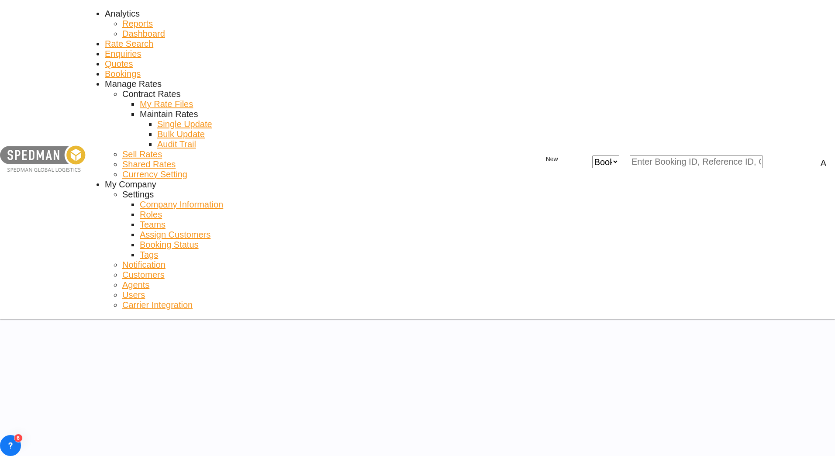 The height and width of the screenshot is (456, 835). I want to click on span: icon-magnify, so click(768, 161).